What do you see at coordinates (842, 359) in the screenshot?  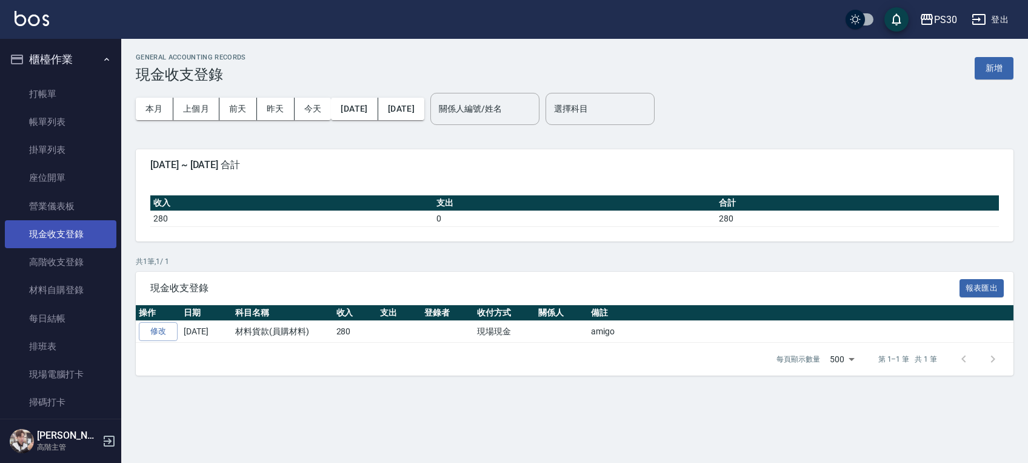 I see `div: 500` at bounding box center [842, 359].